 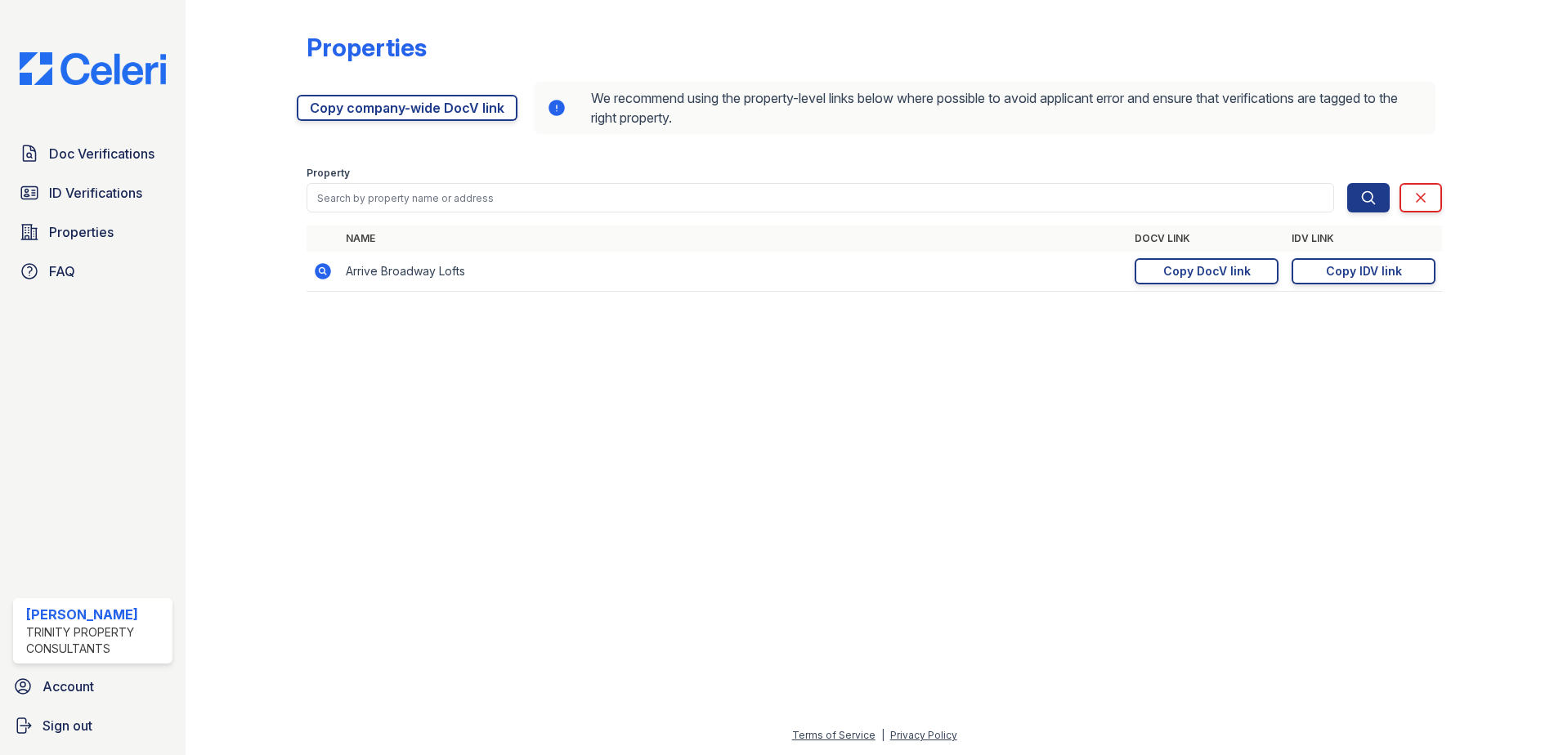 I want to click on a: Privacy Policy, so click(x=924, y=735).